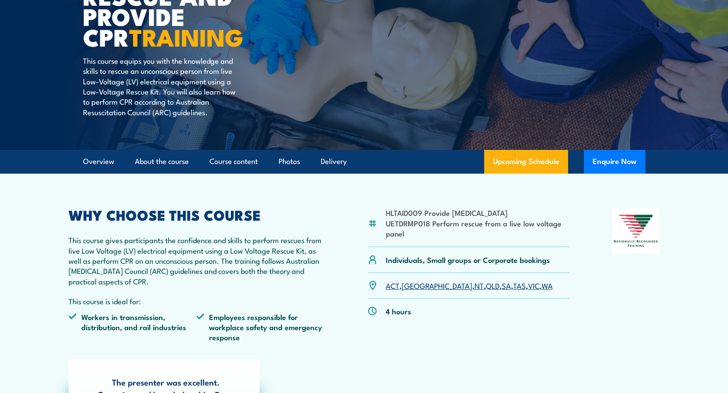 The width and height of the screenshot is (728, 393). What do you see at coordinates (399, 311) in the screenshot?
I see `p: 4 hours` at bounding box center [399, 311].